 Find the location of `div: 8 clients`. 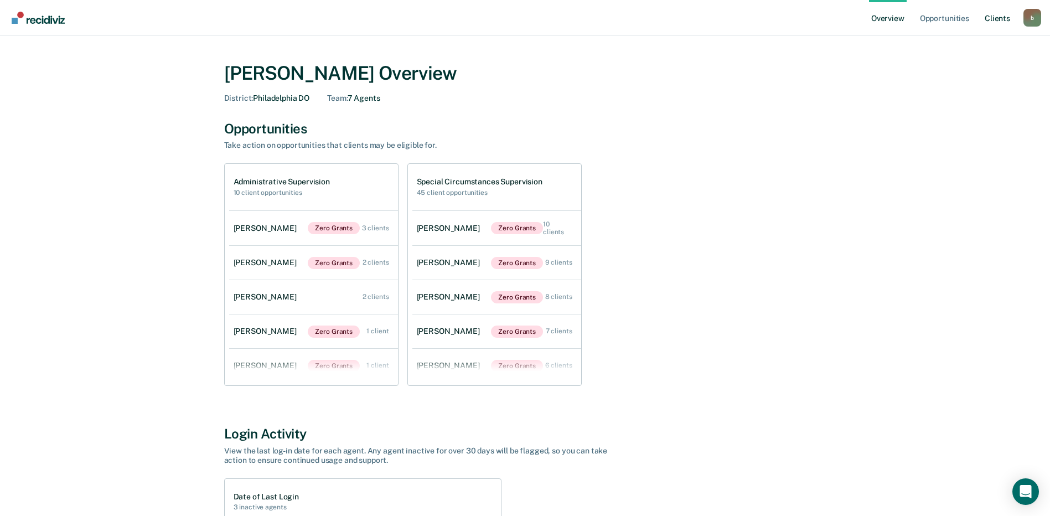

div: 8 clients is located at coordinates (558, 297).